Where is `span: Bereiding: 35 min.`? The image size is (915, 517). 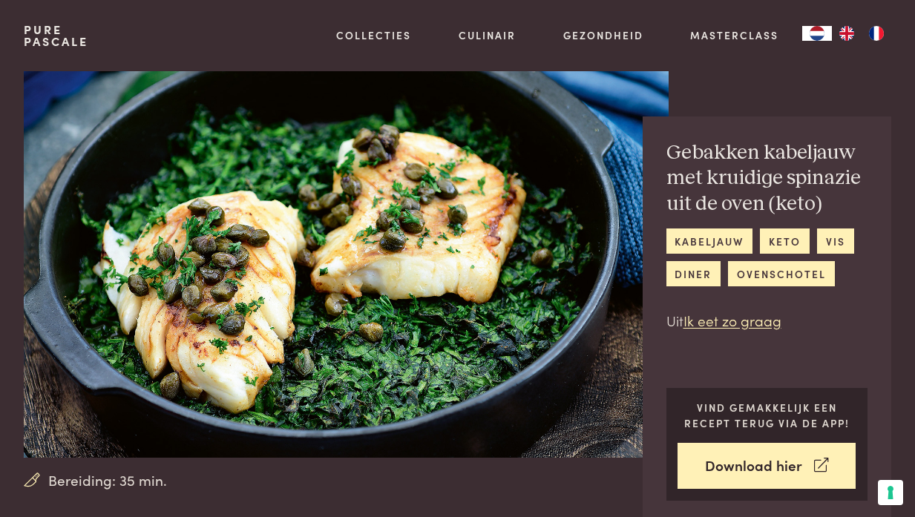 span: Bereiding: 35 min. is located at coordinates (108, 480).